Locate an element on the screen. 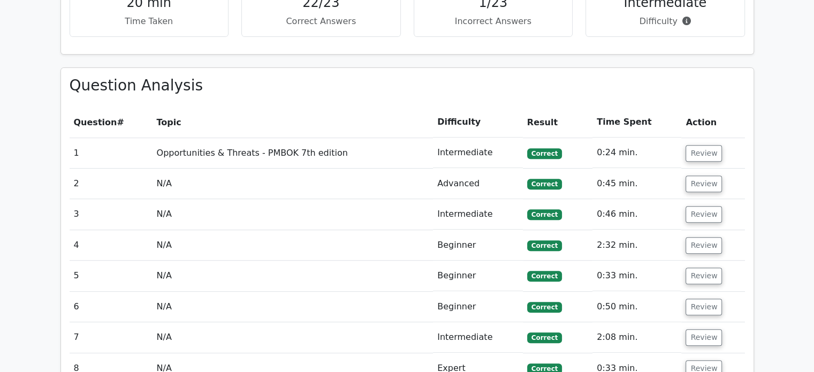 Image resolution: width=814 pixels, height=372 pixels. td: 2:08 min. is located at coordinates (637, 337).